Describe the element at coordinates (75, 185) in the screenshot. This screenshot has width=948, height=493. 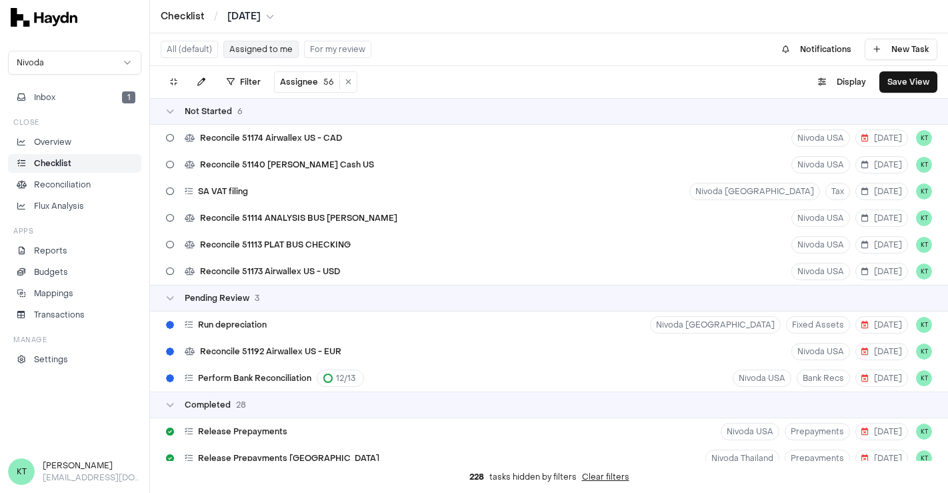
I see `a: Reconciliation` at that location.